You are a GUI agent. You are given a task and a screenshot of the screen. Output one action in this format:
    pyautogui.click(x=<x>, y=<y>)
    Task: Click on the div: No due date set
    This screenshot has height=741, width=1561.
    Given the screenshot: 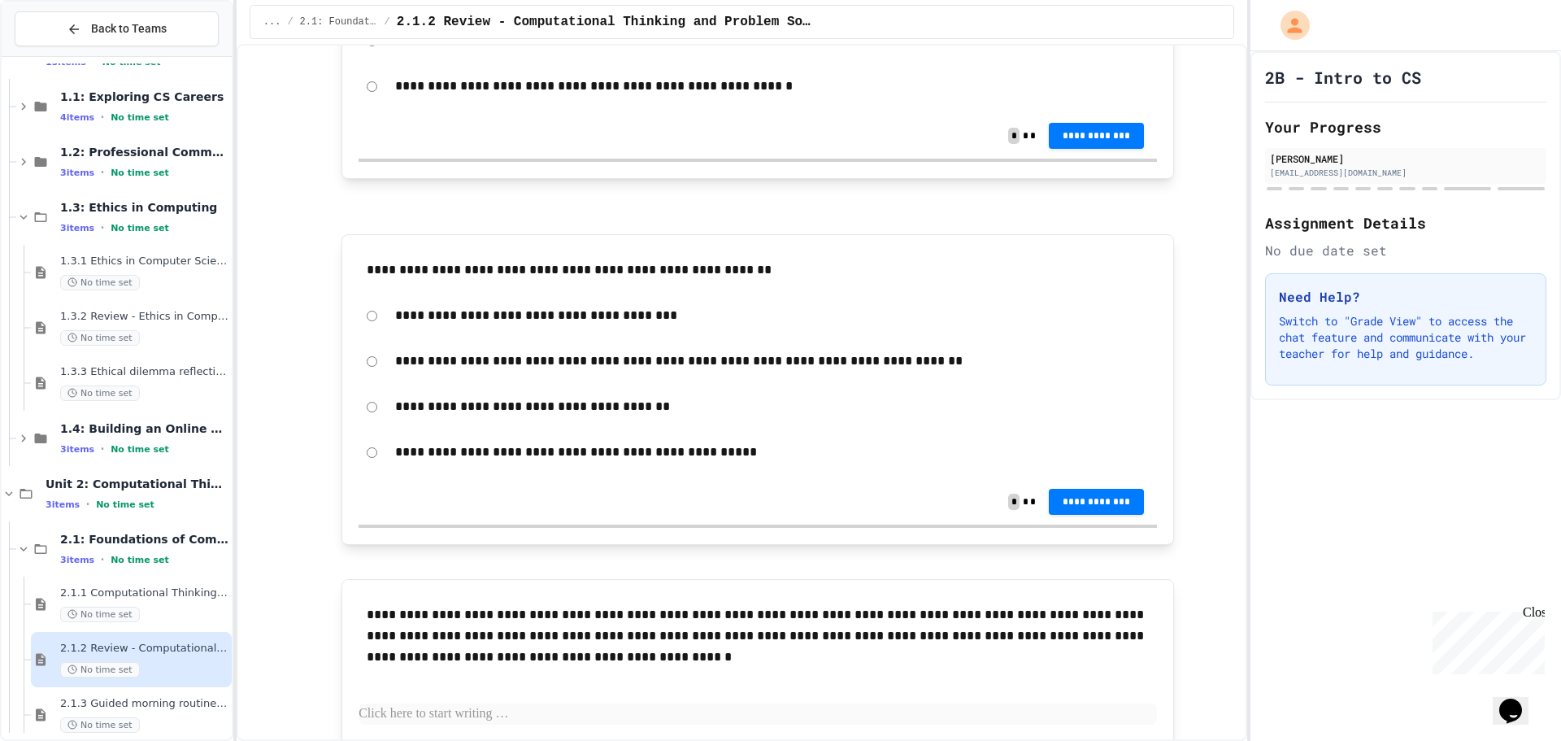 What is the action you would take?
    pyautogui.click(x=1406, y=250)
    